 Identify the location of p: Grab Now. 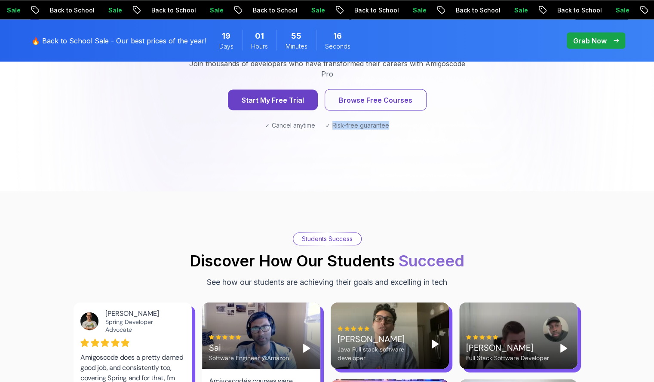
(590, 40).